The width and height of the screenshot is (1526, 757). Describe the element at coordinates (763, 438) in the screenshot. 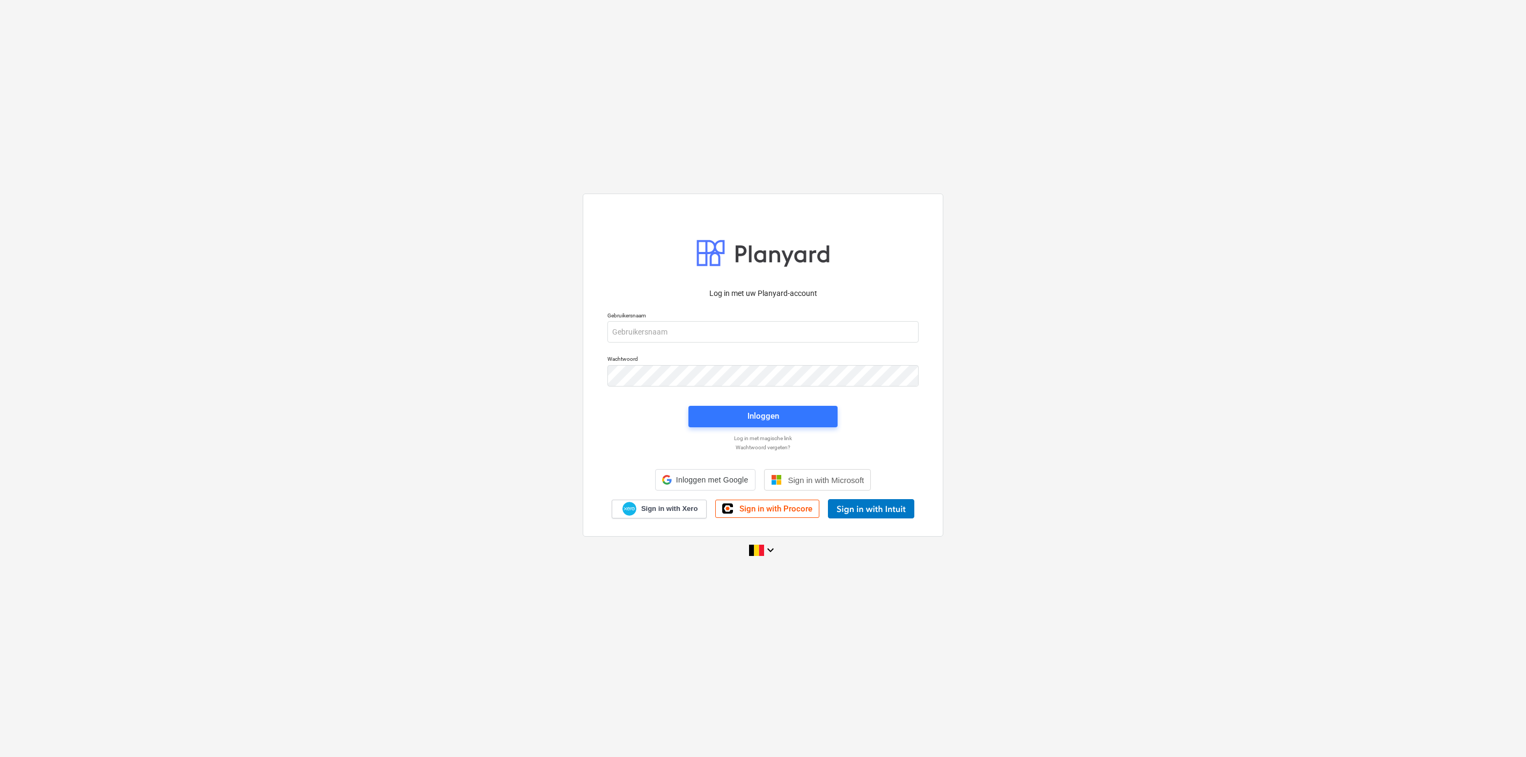

I see `a: Log in met magische link` at that location.